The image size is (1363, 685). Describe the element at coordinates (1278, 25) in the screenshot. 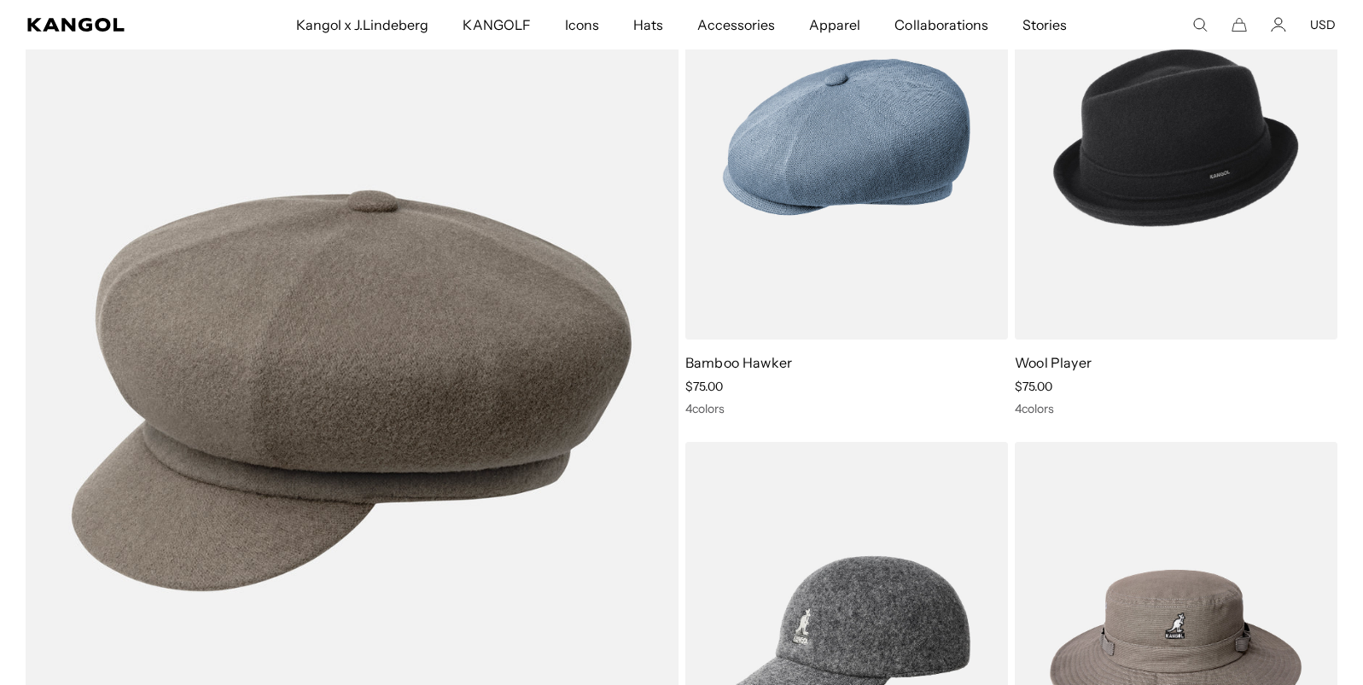

I see `a: Account` at that location.